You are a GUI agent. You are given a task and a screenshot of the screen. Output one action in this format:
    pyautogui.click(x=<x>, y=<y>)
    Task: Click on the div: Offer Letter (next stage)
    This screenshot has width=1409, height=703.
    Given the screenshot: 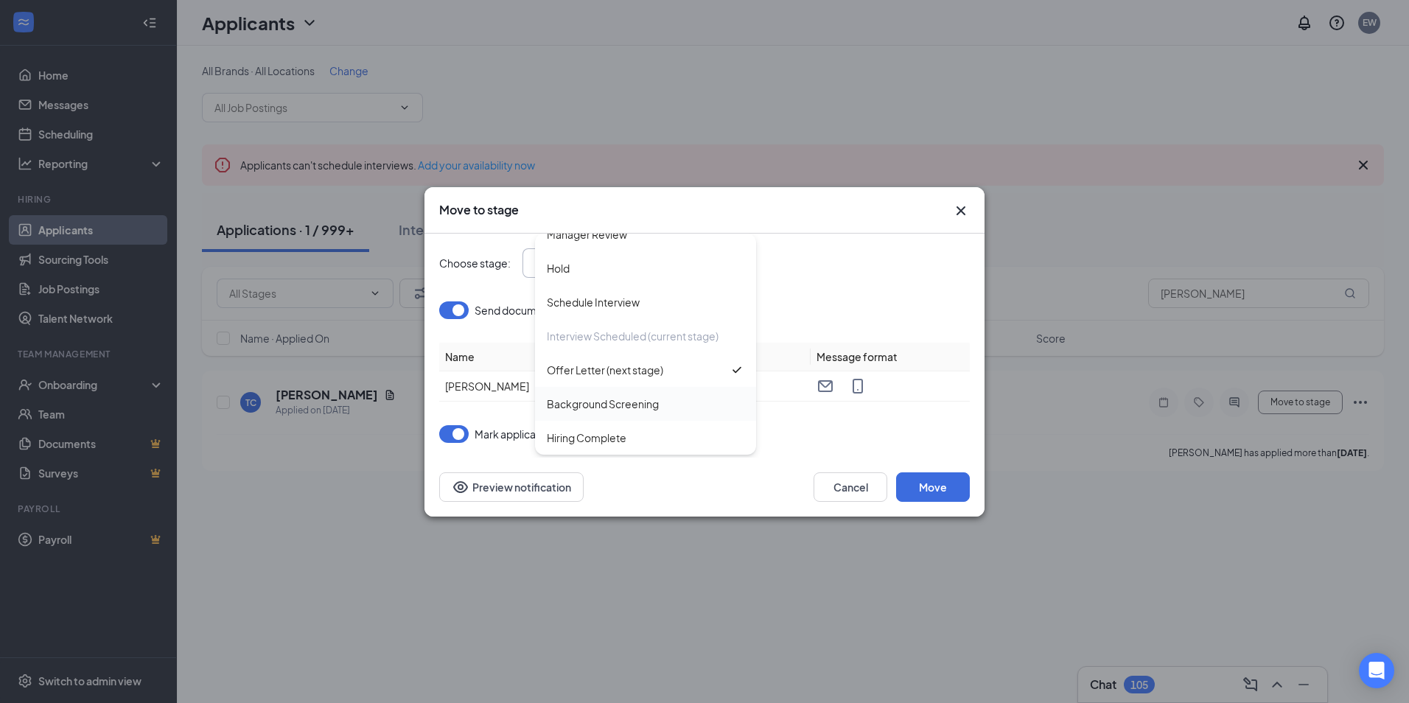 What is the action you would take?
    pyautogui.click(x=605, y=370)
    